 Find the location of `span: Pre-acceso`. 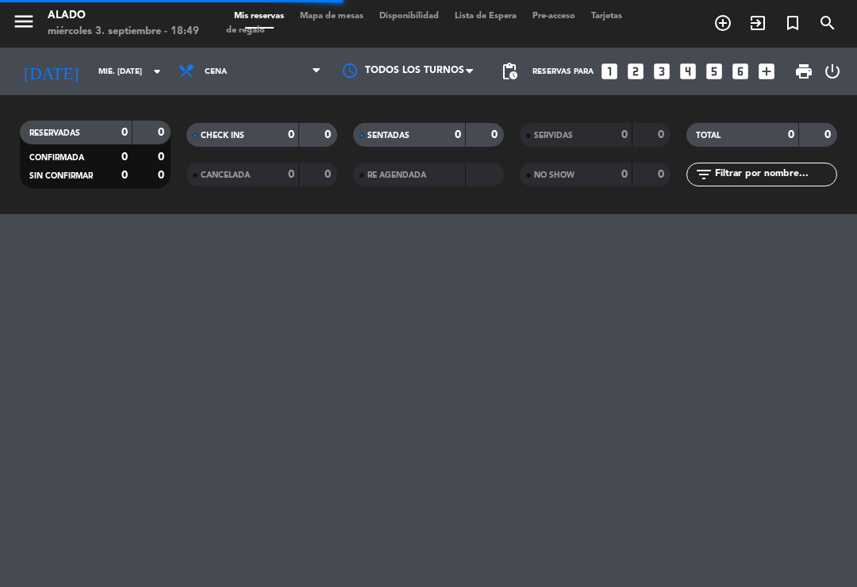

span: Pre-acceso is located at coordinates (554, 16).